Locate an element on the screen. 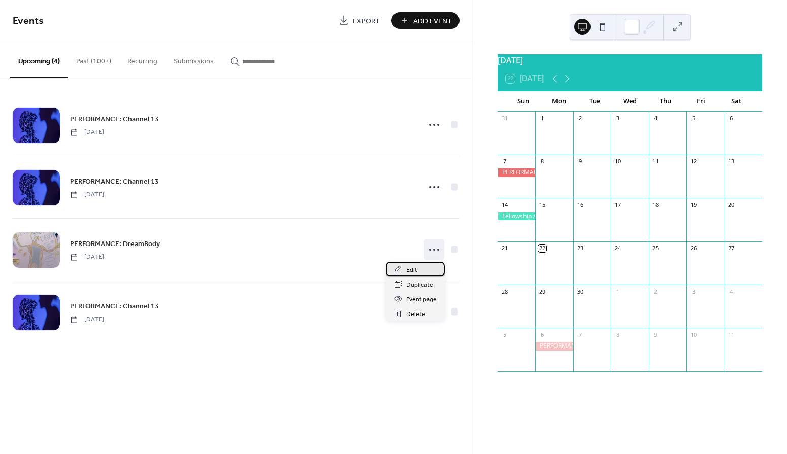 The width and height of the screenshot is (787, 454). span: PERFORMANCE: DreamBody is located at coordinates (115, 244).